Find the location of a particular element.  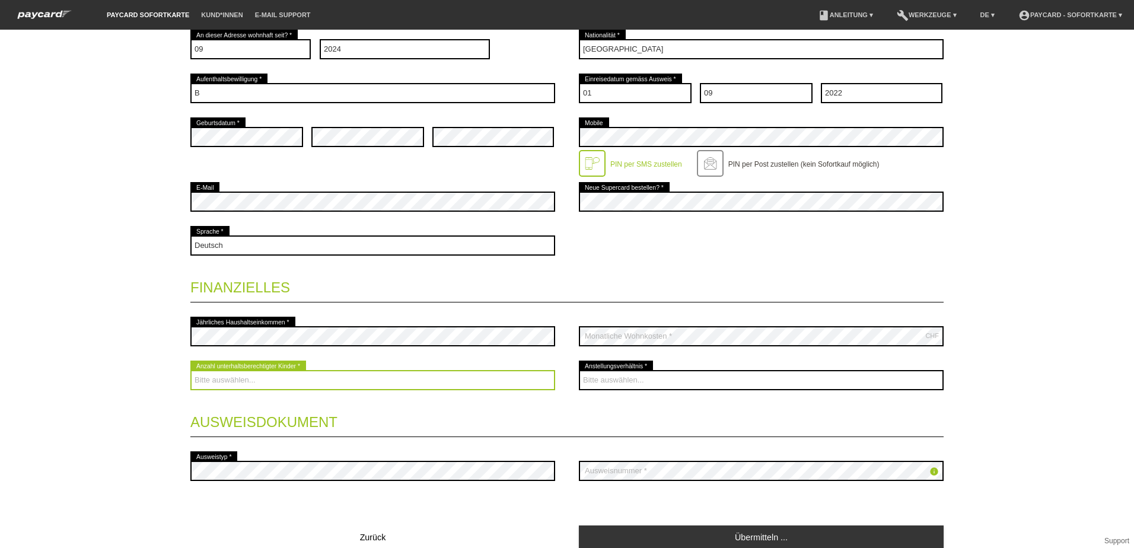

legend: Ausweisdokument is located at coordinates (567, 419).